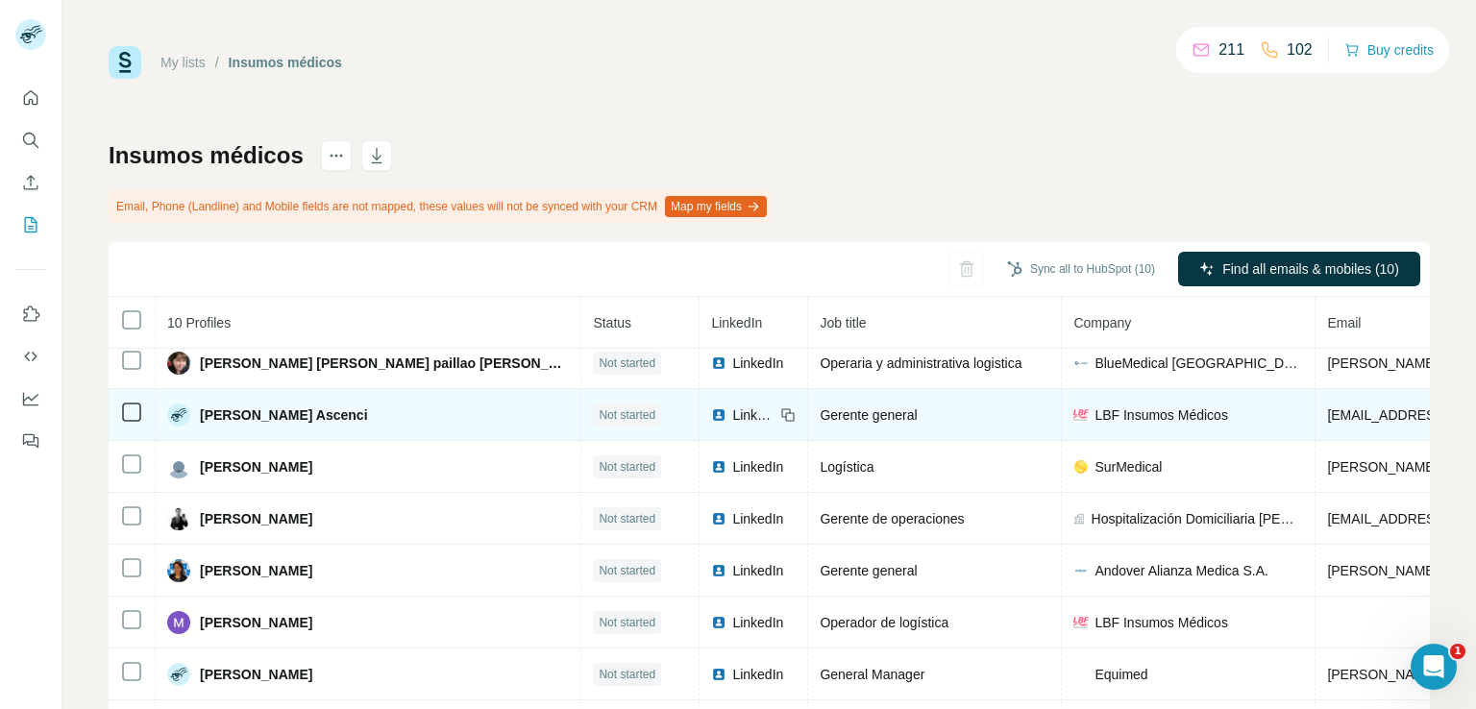  Describe the element at coordinates (1128, 467) in the screenshot. I see `span: SurMedical` at that location.